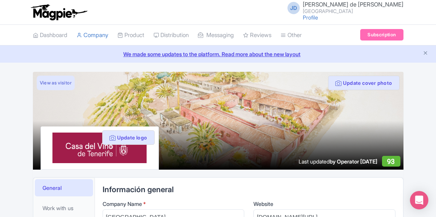  I want to click on a: Work with us, so click(64, 208).